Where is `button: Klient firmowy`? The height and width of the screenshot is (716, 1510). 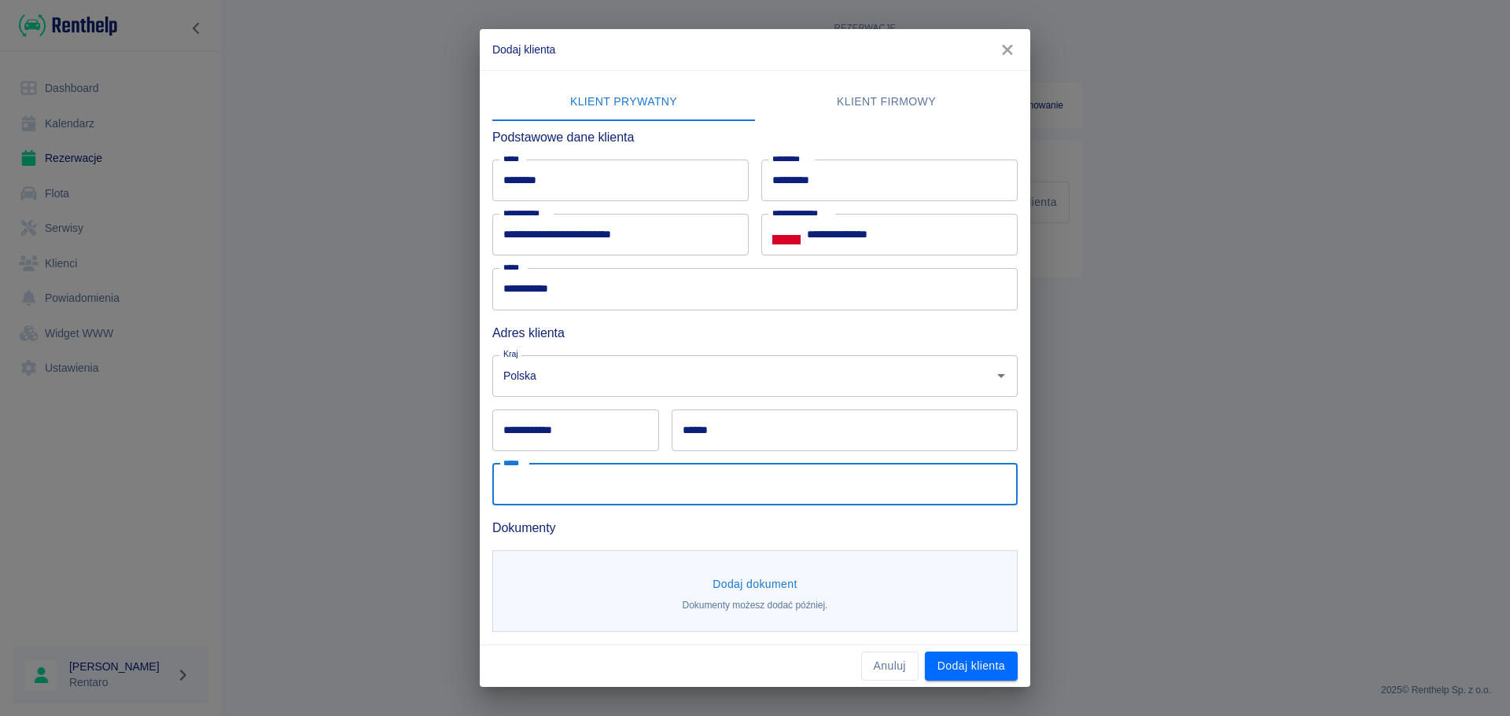
button: Klient firmowy is located at coordinates (886, 102).